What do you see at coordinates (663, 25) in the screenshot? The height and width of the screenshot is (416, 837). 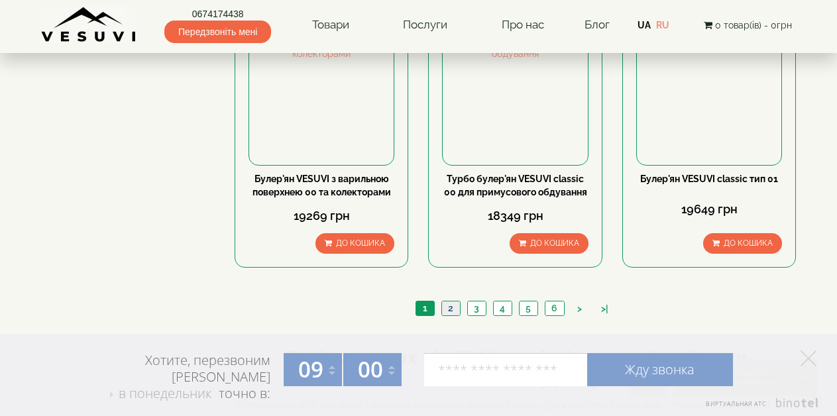 I see `a: RU` at bounding box center [663, 25].